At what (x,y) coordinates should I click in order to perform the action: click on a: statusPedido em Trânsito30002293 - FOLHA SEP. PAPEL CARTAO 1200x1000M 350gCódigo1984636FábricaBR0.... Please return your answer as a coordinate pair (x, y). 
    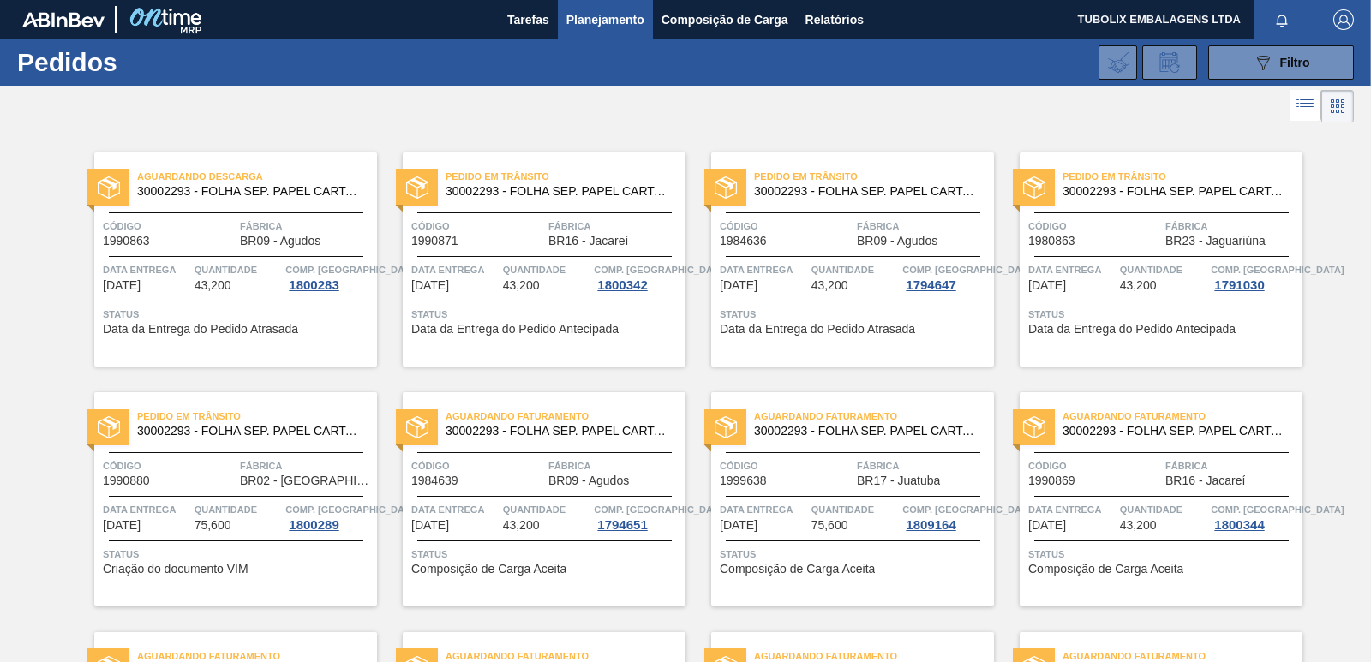
    Looking at the image, I should click on (840, 260).